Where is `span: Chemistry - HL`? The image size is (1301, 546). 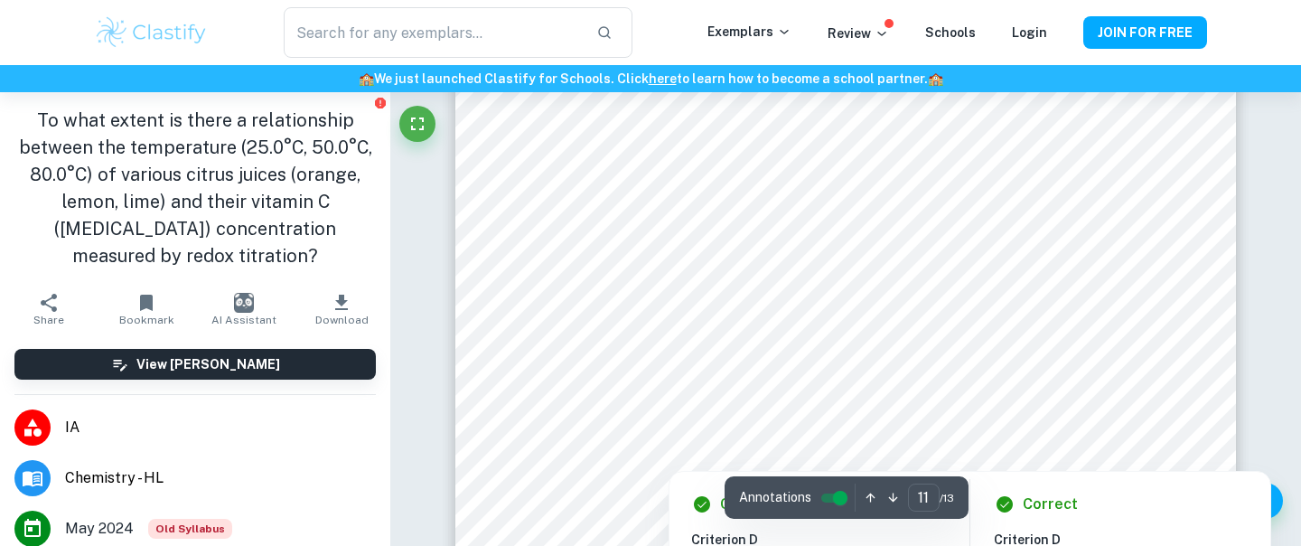
span: Chemistry - HL is located at coordinates (220, 478).